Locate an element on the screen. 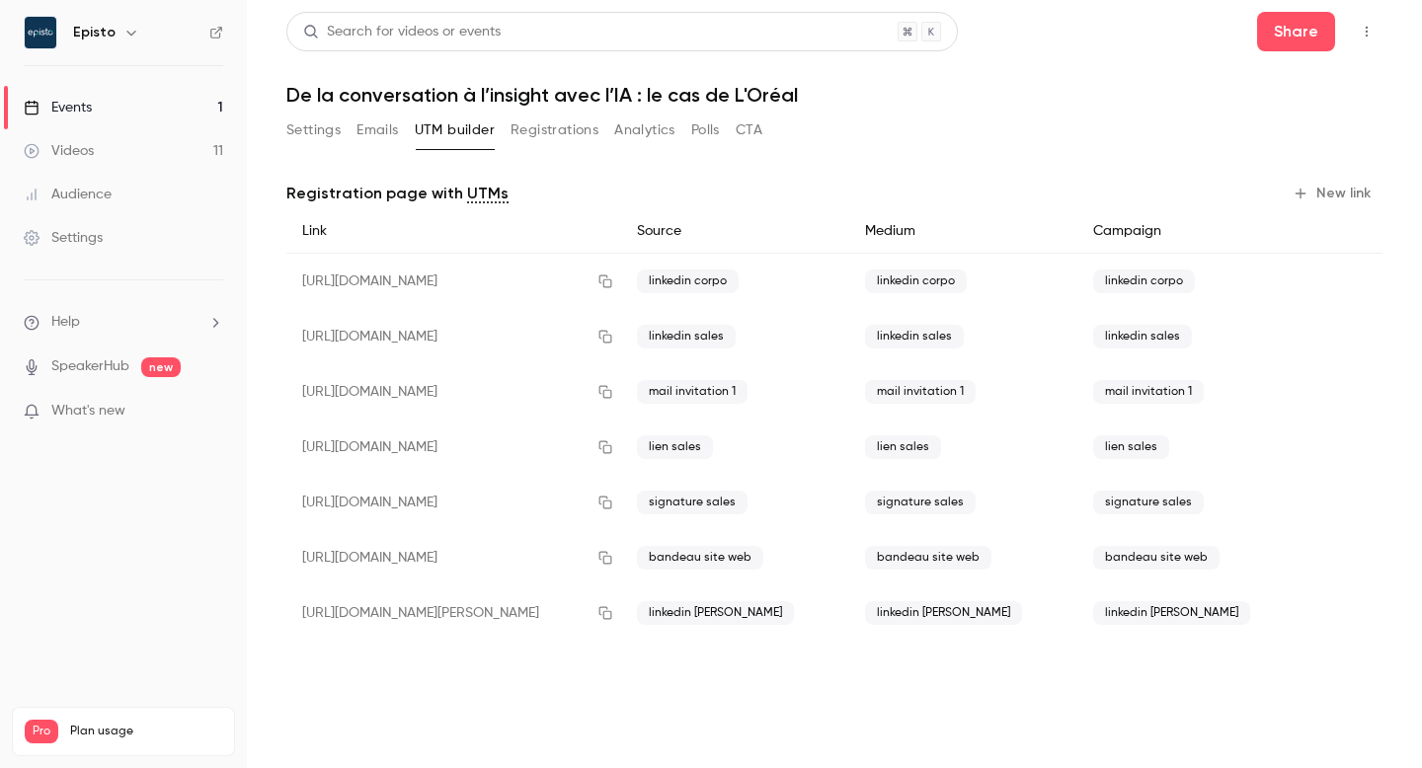 This screenshot has height=768, width=1422. div: Source is located at coordinates (735, 231).